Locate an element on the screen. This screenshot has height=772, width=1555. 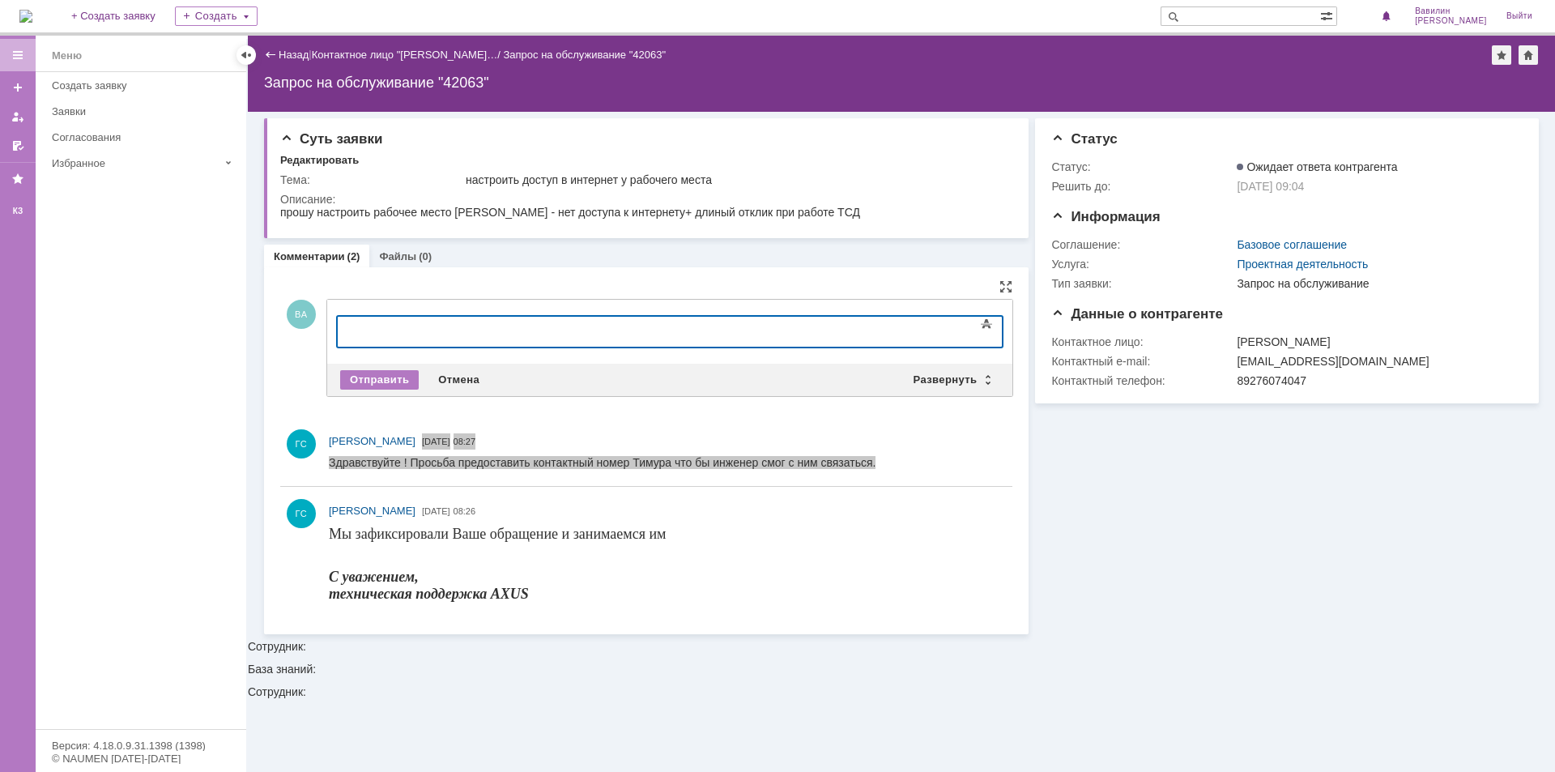
span: Информация is located at coordinates (1106, 216).